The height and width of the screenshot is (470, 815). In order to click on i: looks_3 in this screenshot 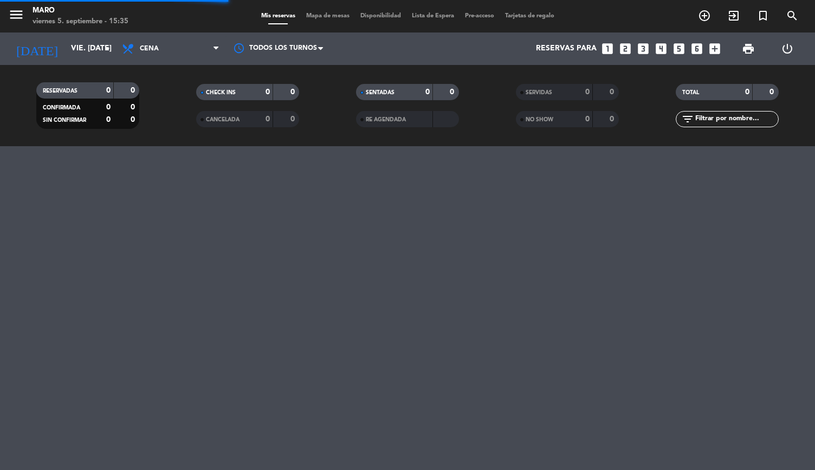, I will do `click(643, 49)`.